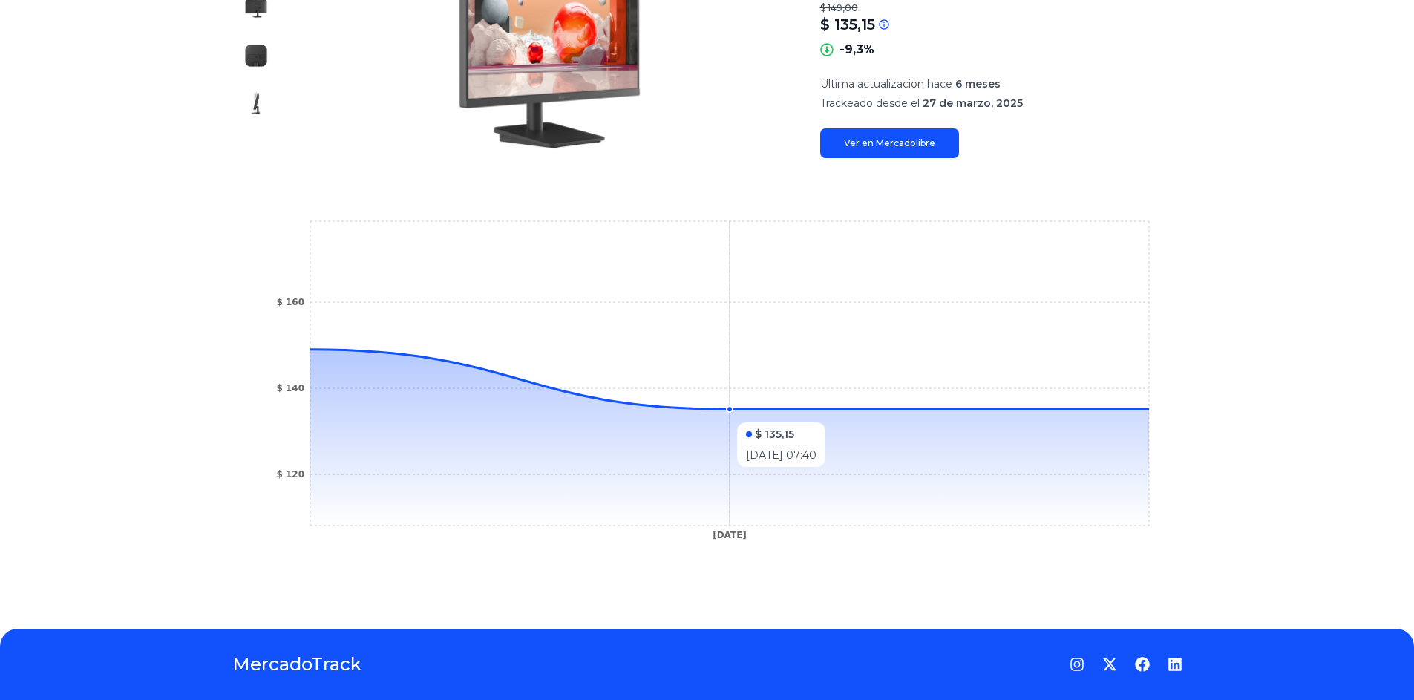  What do you see at coordinates (290, 302) in the screenshot?
I see `tspan: $ 160` at bounding box center [290, 302].